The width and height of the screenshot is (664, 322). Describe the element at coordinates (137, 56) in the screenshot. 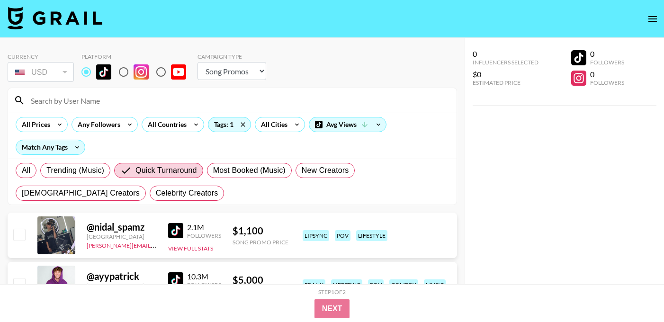

I see `div: Platform` at that location.